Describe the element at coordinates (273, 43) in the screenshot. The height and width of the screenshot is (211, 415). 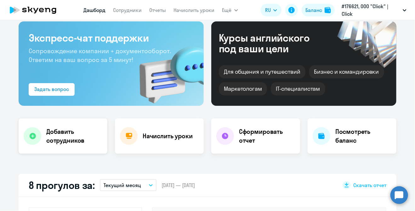
I see `div: Курсы английского под ваши цели` at that location.